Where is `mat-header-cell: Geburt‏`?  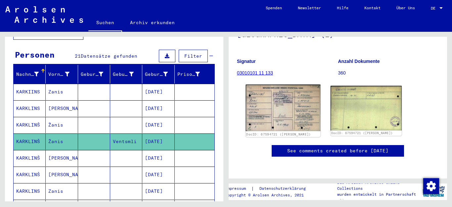 mat-header-cell: Geburt‏ is located at coordinates (126, 74).